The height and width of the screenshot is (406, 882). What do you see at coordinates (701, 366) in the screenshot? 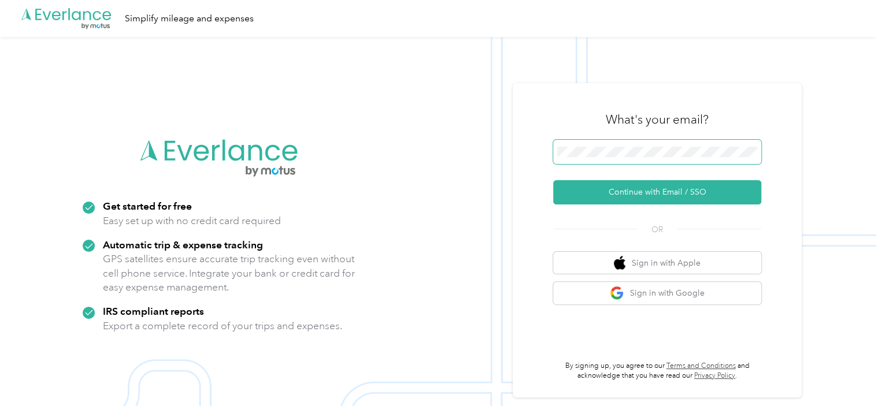
I see `a: Terms and Conditions` at bounding box center [701, 366].